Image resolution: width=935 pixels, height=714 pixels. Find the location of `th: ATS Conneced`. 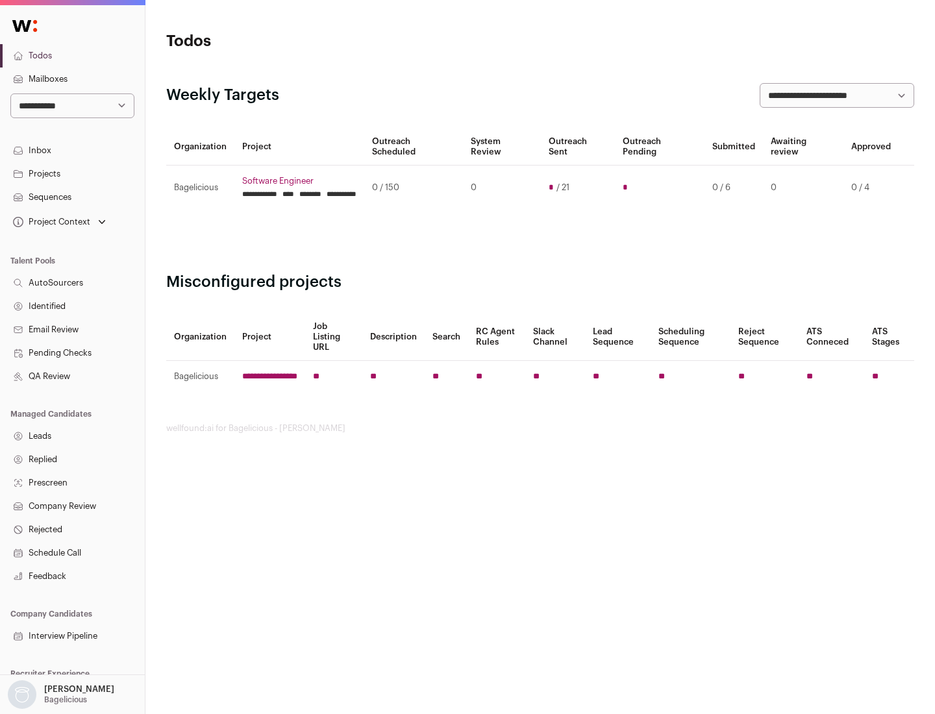

th: ATS Conneced is located at coordinates (831, 337).